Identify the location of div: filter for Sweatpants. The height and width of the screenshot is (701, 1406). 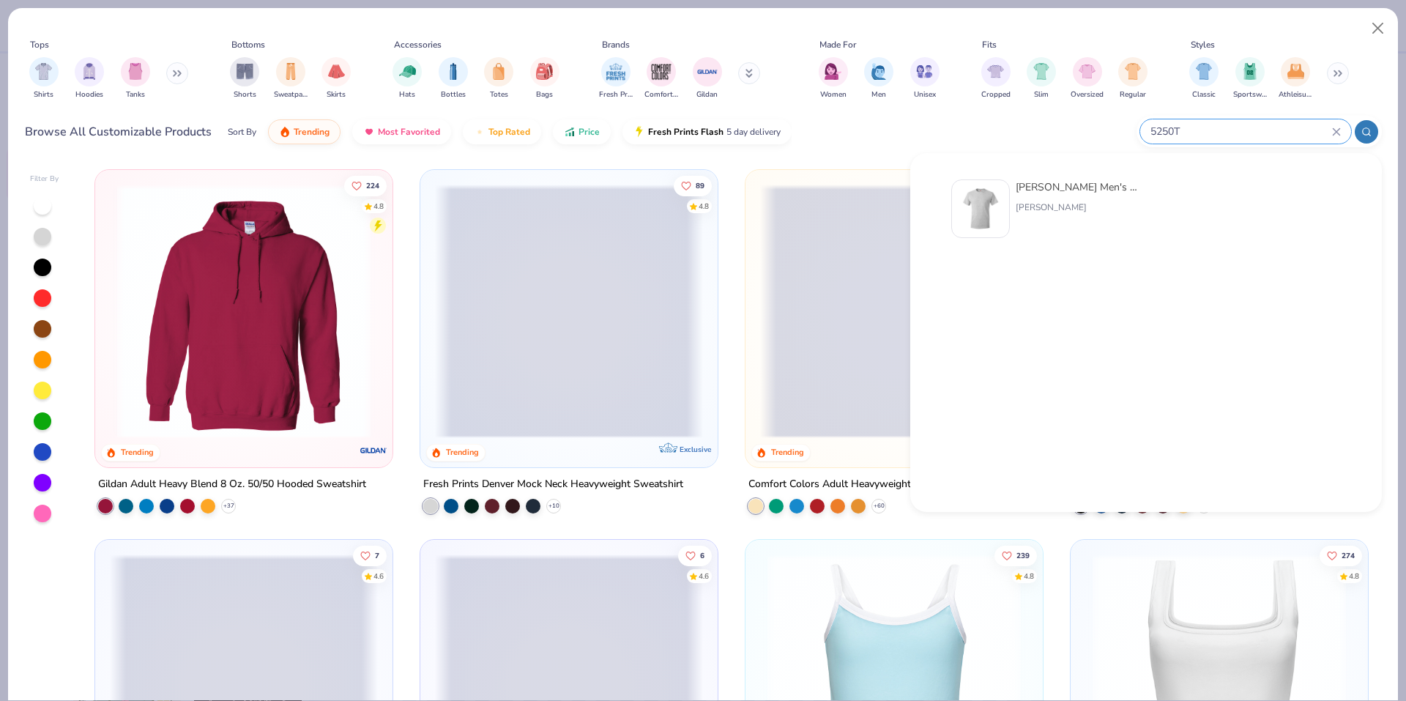
(291, 78).